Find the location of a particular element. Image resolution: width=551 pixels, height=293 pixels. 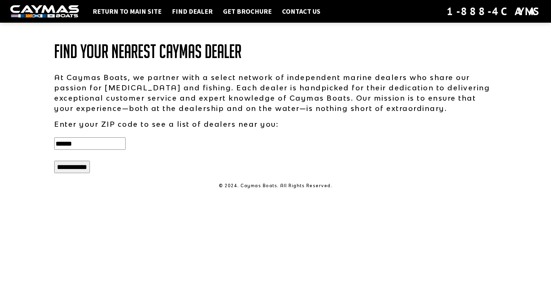

h1: Find Your Nearest Caymas Dealer is located at coordinates (275, 51).